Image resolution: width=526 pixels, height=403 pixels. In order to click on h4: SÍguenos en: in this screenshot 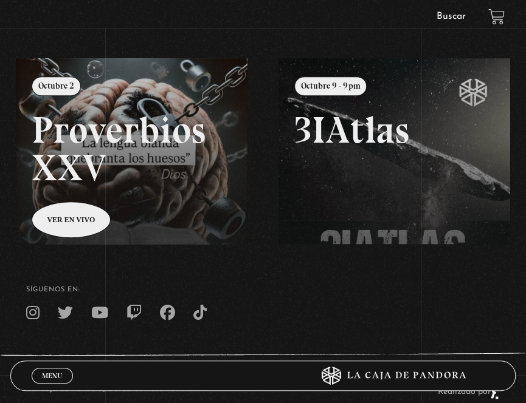, I will do `click(263, 290)`.